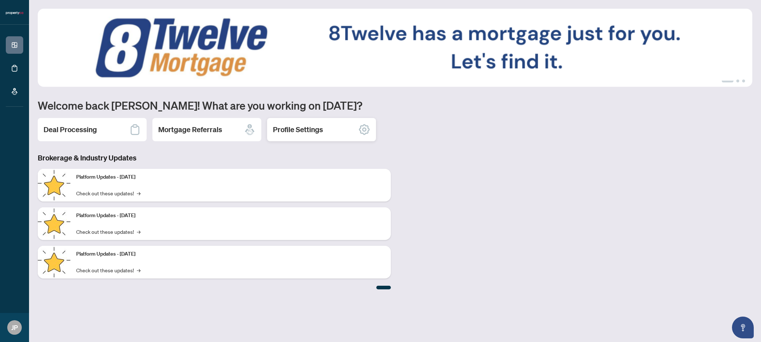 The image size is (761, 342). I want to click on h3: Brokerage & Industry Updates, so click(214, 158).